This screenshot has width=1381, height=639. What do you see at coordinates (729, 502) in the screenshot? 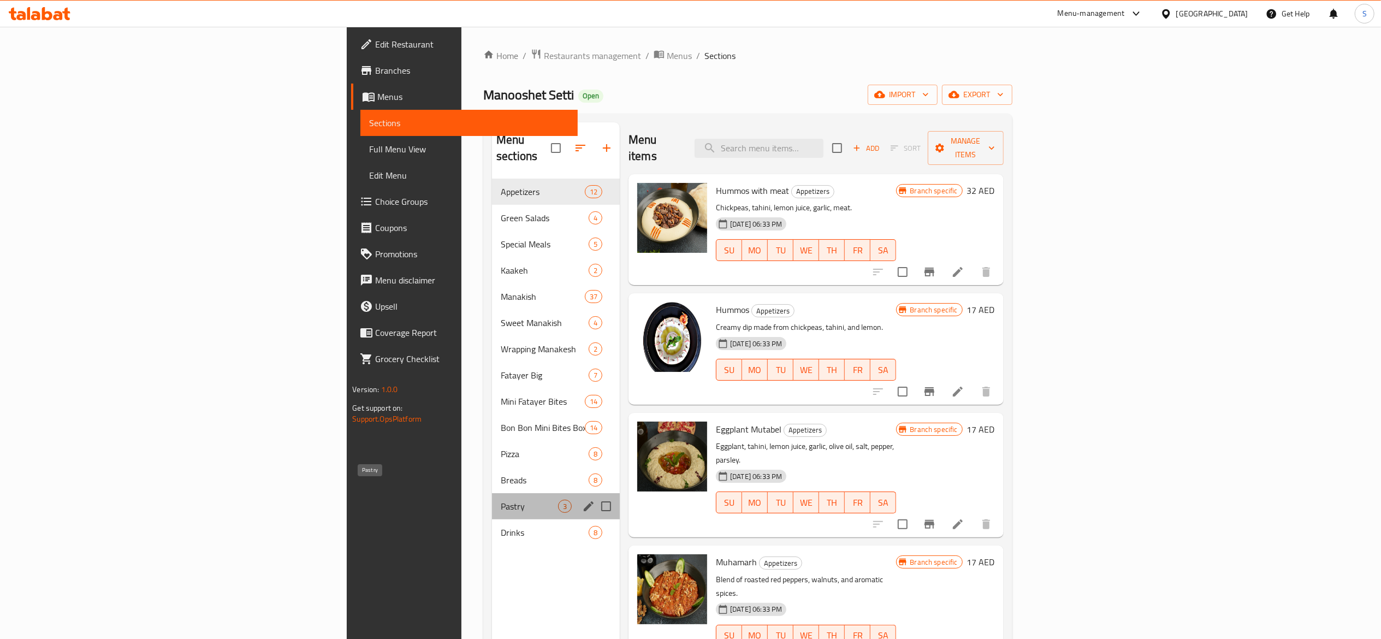
I see `button: SU` at bounding box center [729, 502].